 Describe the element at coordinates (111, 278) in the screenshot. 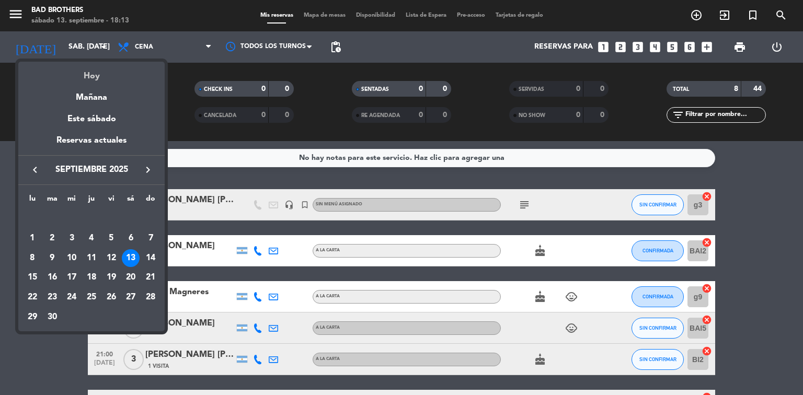

I see `div: 19` at that location.